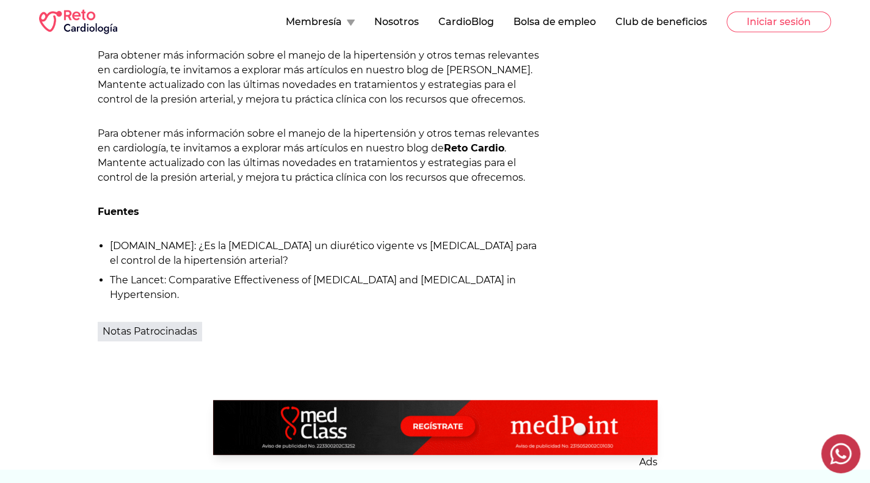 The height and width of the screenshot is (483, 870). I want to click on a: Bolsa de empleo, so click(554, 22).